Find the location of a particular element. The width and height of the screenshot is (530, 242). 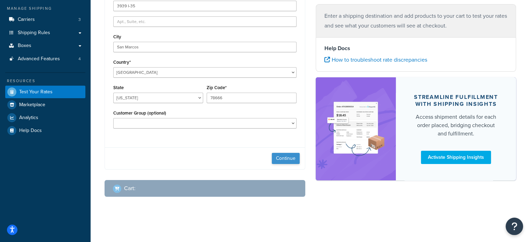

span: Shipping Rules is located at coordinates (34, 33).